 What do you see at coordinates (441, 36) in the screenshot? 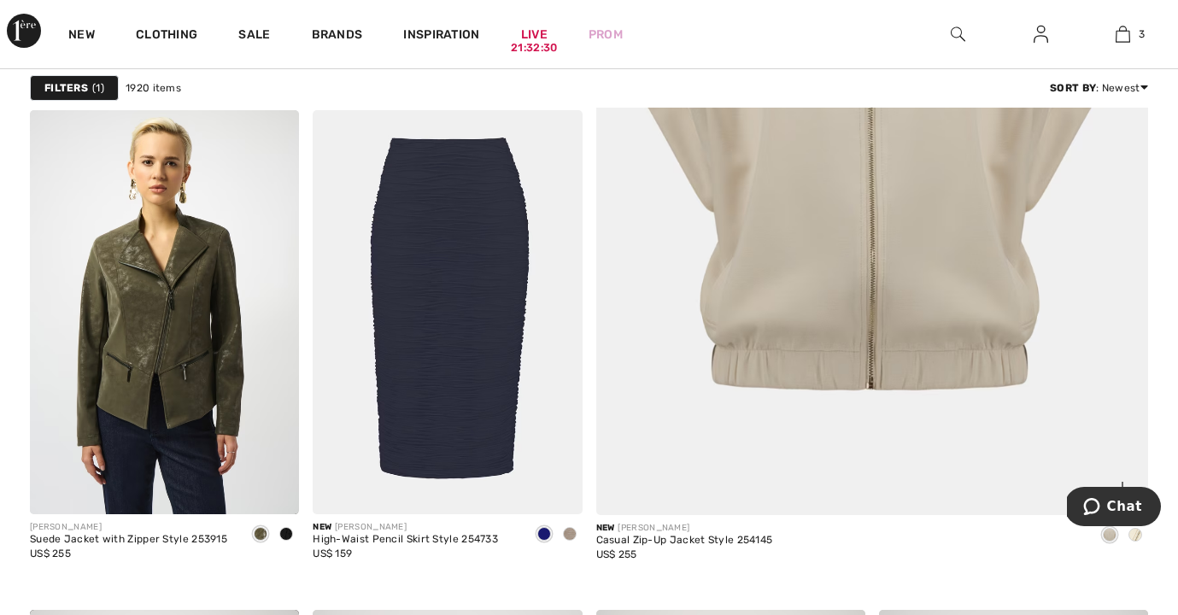
I see `span: Inspiration` at bounding box center [441, 36].